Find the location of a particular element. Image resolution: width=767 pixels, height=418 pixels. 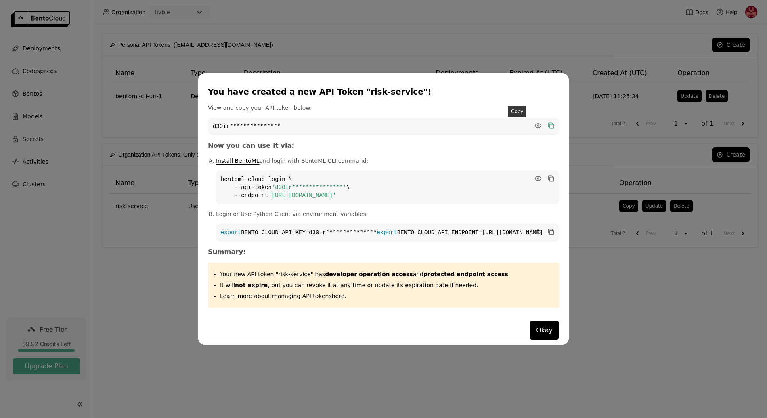

h3: Summary: is located at coordinates (384, 252).